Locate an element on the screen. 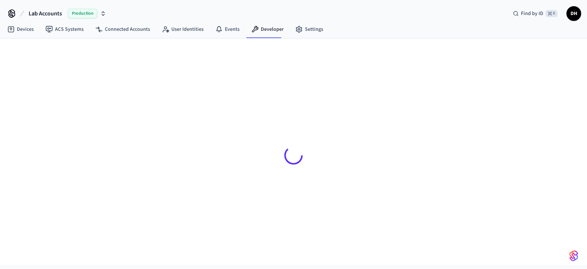 Image resolution: width=587 pixels, height=269 pixels. a: ACS Systems is located at coordinates (65, 29).